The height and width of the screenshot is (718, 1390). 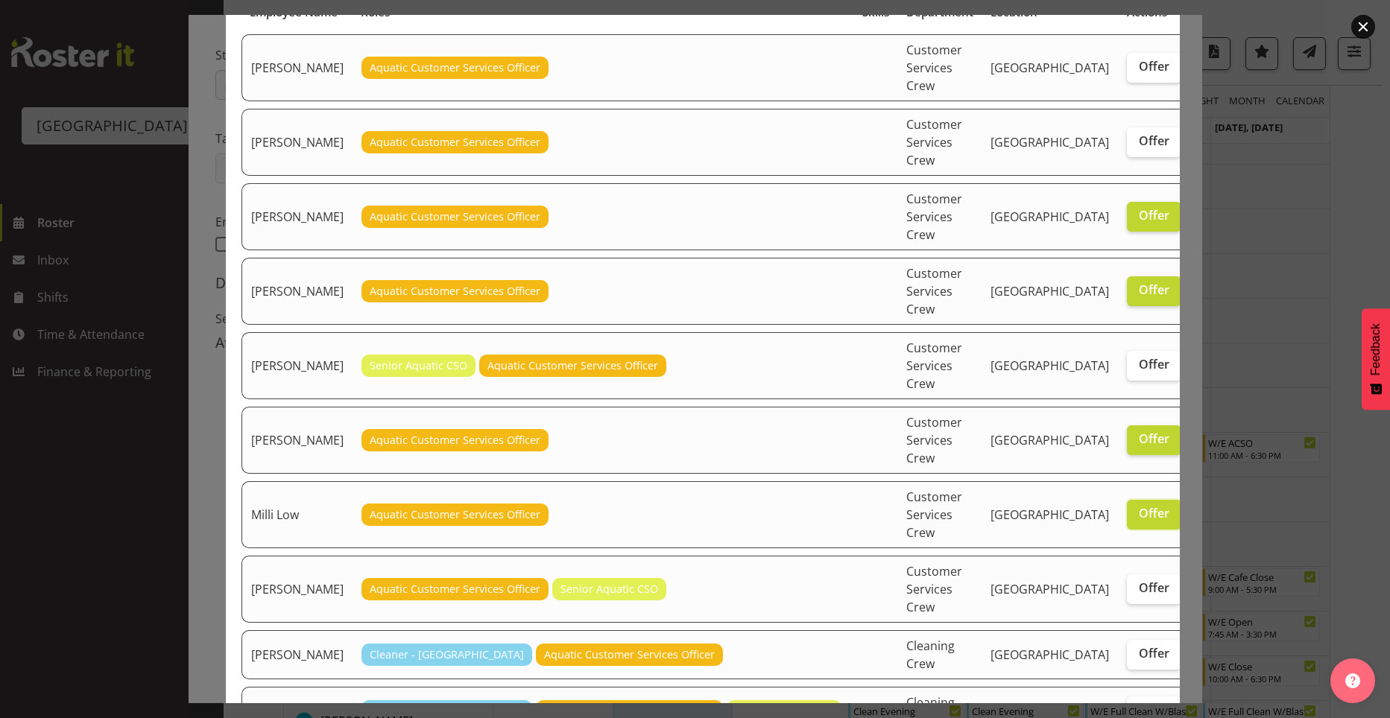 I want to click on span: Feedback, so click(x=1375, y=349).